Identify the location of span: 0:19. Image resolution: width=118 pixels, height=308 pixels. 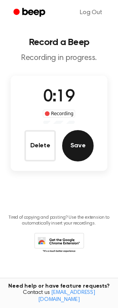
(59, 97).